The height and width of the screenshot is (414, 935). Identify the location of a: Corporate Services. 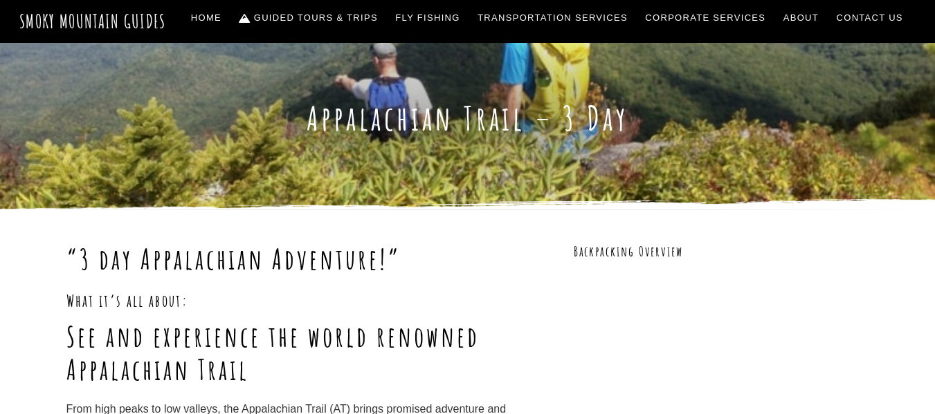
(706, 18).